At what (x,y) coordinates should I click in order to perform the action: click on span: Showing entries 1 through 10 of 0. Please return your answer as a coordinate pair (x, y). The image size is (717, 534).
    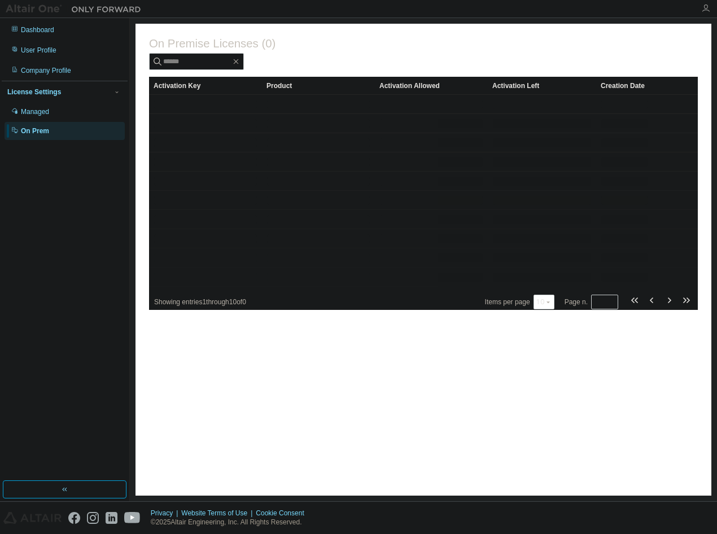
    Looking at the image, I should click on (200, 302).